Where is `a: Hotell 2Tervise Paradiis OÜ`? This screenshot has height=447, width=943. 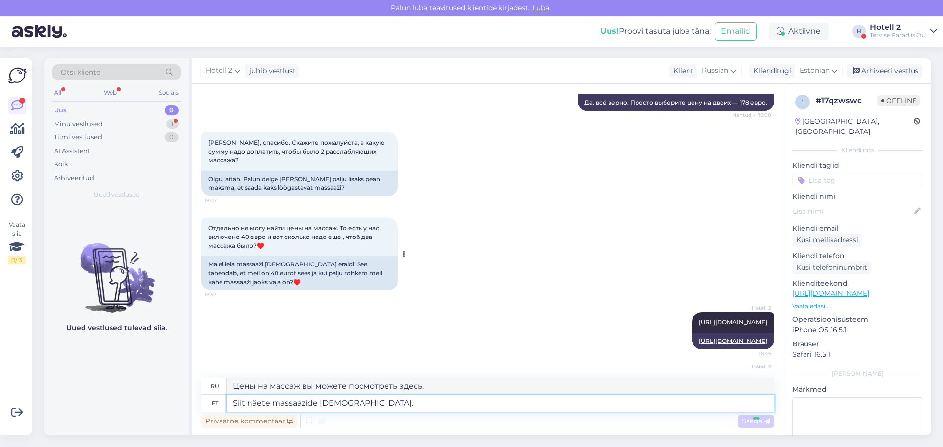
a: Hotell 2Tervise Paradiis OÜ is located at coordinates (903, 31).